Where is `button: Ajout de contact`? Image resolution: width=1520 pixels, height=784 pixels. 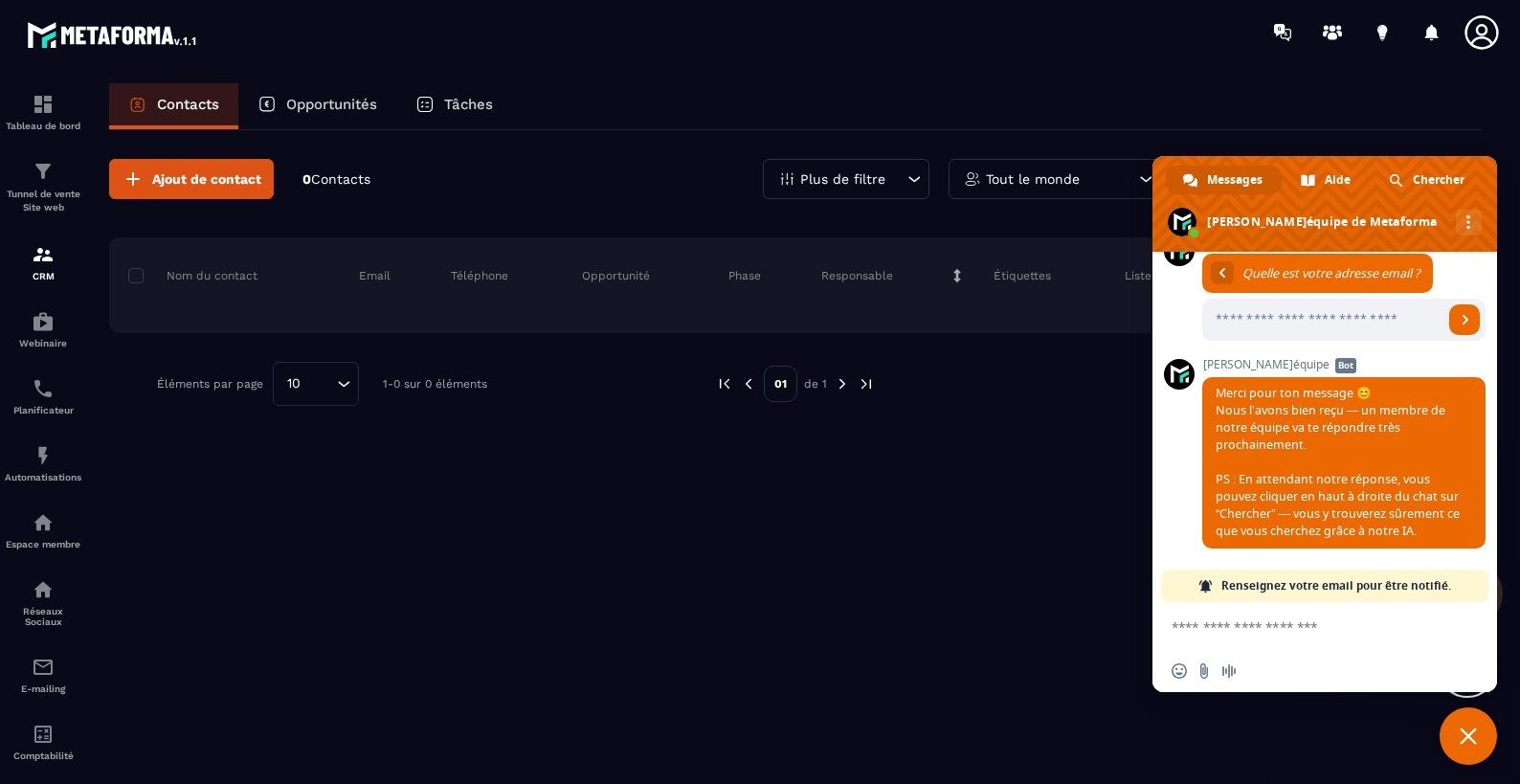 button: Ajout de contact is located at coordinates (192, 179).